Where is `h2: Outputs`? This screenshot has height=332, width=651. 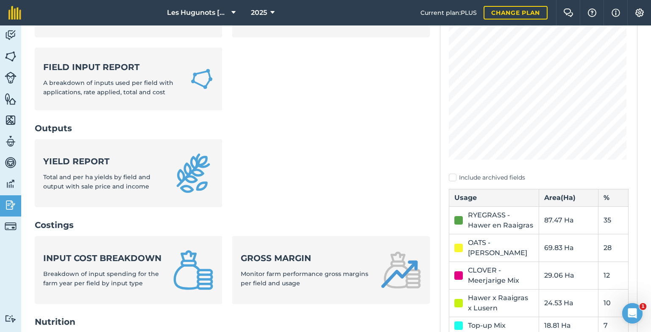 h2: Outputs is located at coordinates (232, 128).